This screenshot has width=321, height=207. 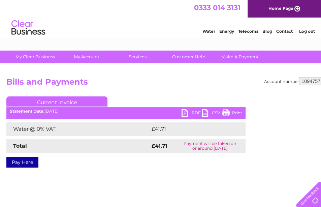 What do you see at coordinates (57, 101) in the screenshot?
I see `a: Current Invoice` at bounding box center [57, 101].